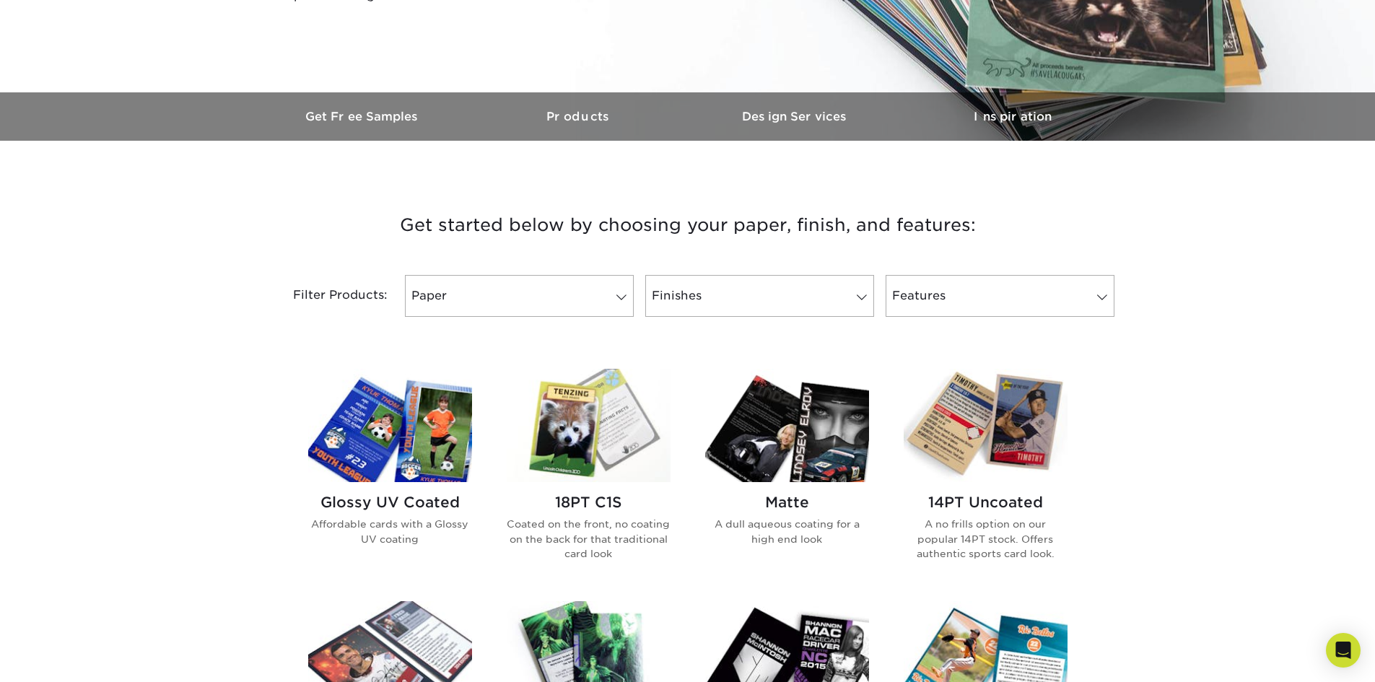  What do you see at coordinates (390, 502) in the screenshot?
I see `h2: Glossy UV Coated` at bounding box center [390, 502].